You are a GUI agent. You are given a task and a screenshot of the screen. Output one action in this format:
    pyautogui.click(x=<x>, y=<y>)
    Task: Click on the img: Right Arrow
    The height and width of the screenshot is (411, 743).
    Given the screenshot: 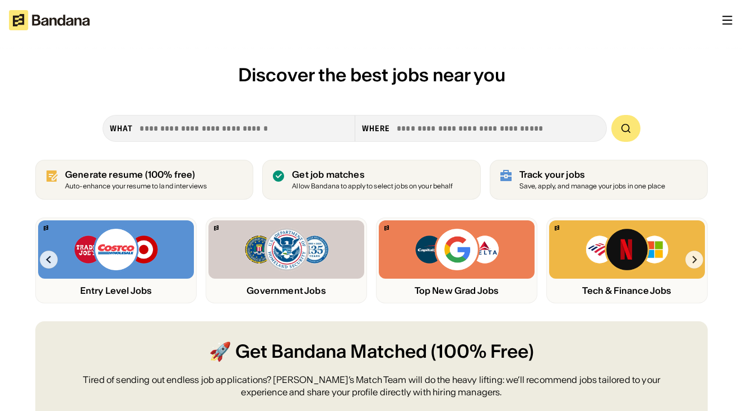 What is the action you would take?
    pyautogui.click(x=694, y=259)
    